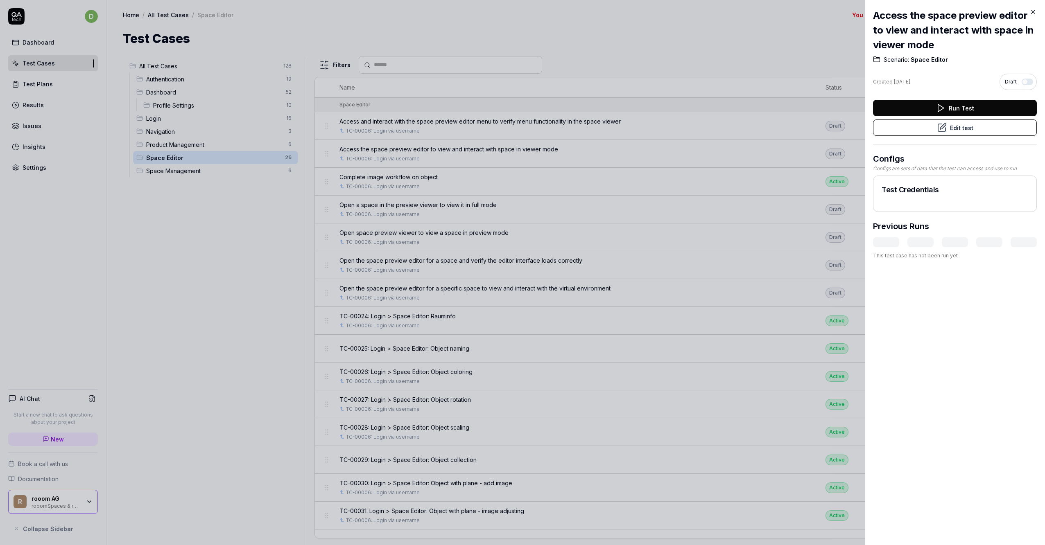 This screenshot has height=545, width=1045. What do you see at coordinates (896, 60) in the screenshot?
I see `span: Scenario:` at bounding box center [896, 60].